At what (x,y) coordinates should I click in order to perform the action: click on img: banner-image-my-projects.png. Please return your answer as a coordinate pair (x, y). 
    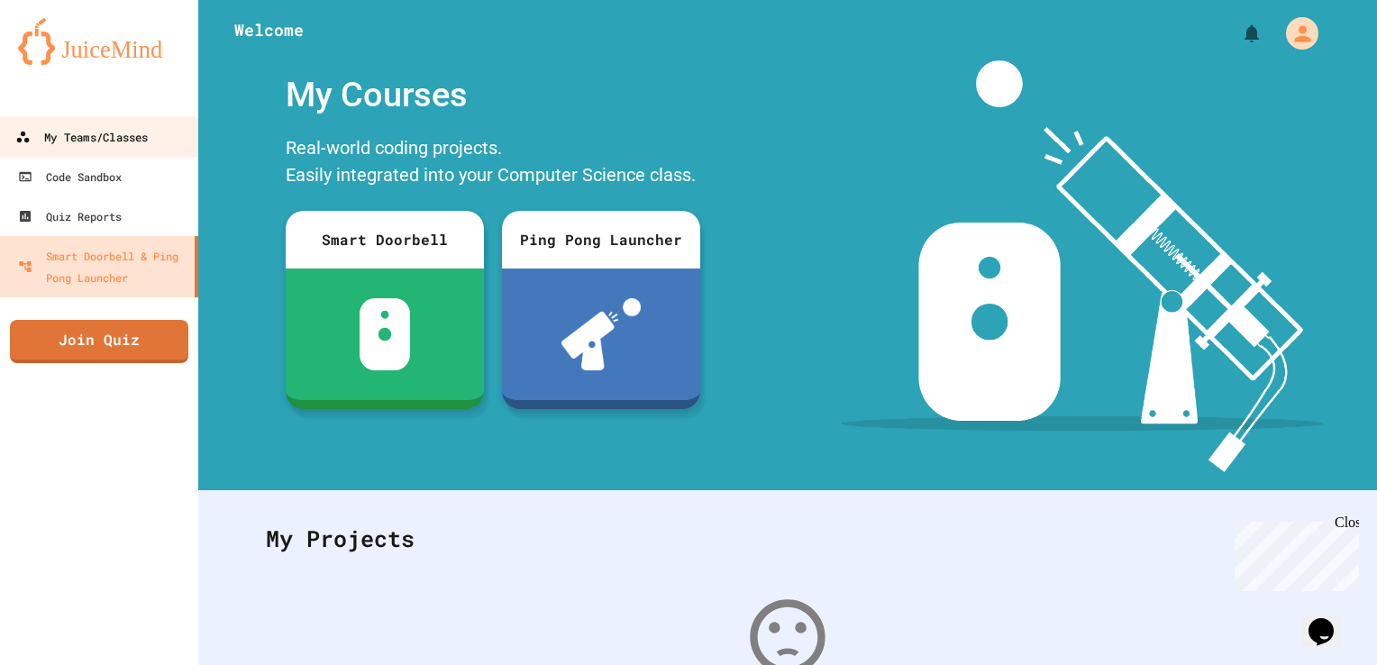
    Looking at the image, I should click on (1083, 266).